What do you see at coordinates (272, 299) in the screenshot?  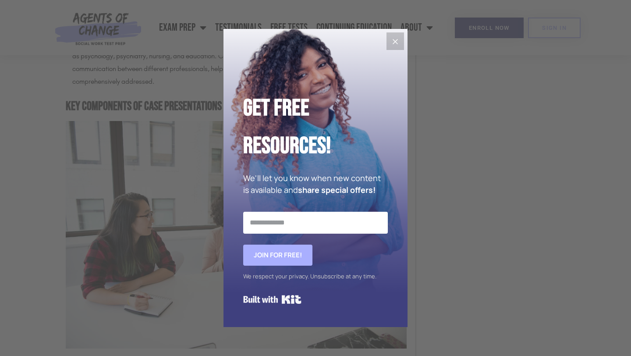 I see `a: Built with Kit` at bounding box center [272, 299].